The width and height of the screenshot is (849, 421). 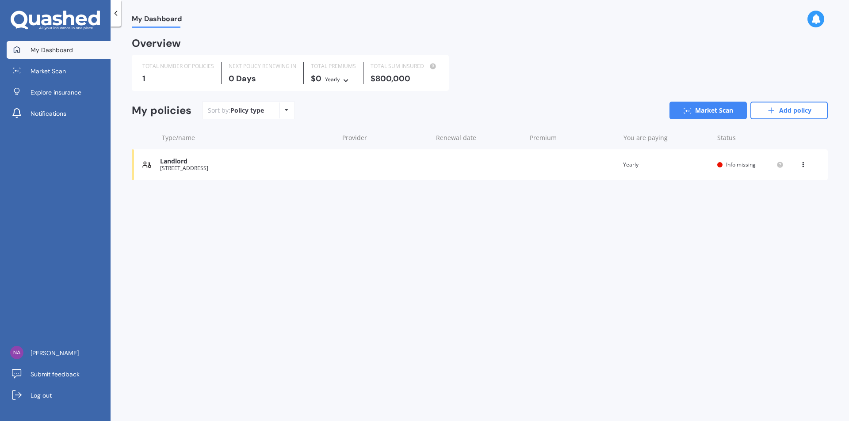 What do you see at coordinates (58, 114) in the screenshot?
I see `a: Notifications` at bounding box center [58, 114].